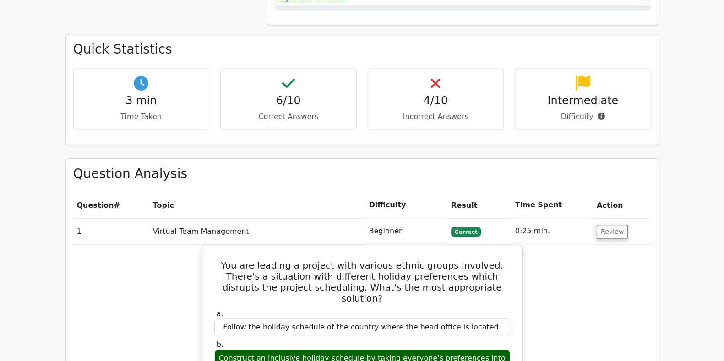  I want to click on th: Result, so click(480, 205).